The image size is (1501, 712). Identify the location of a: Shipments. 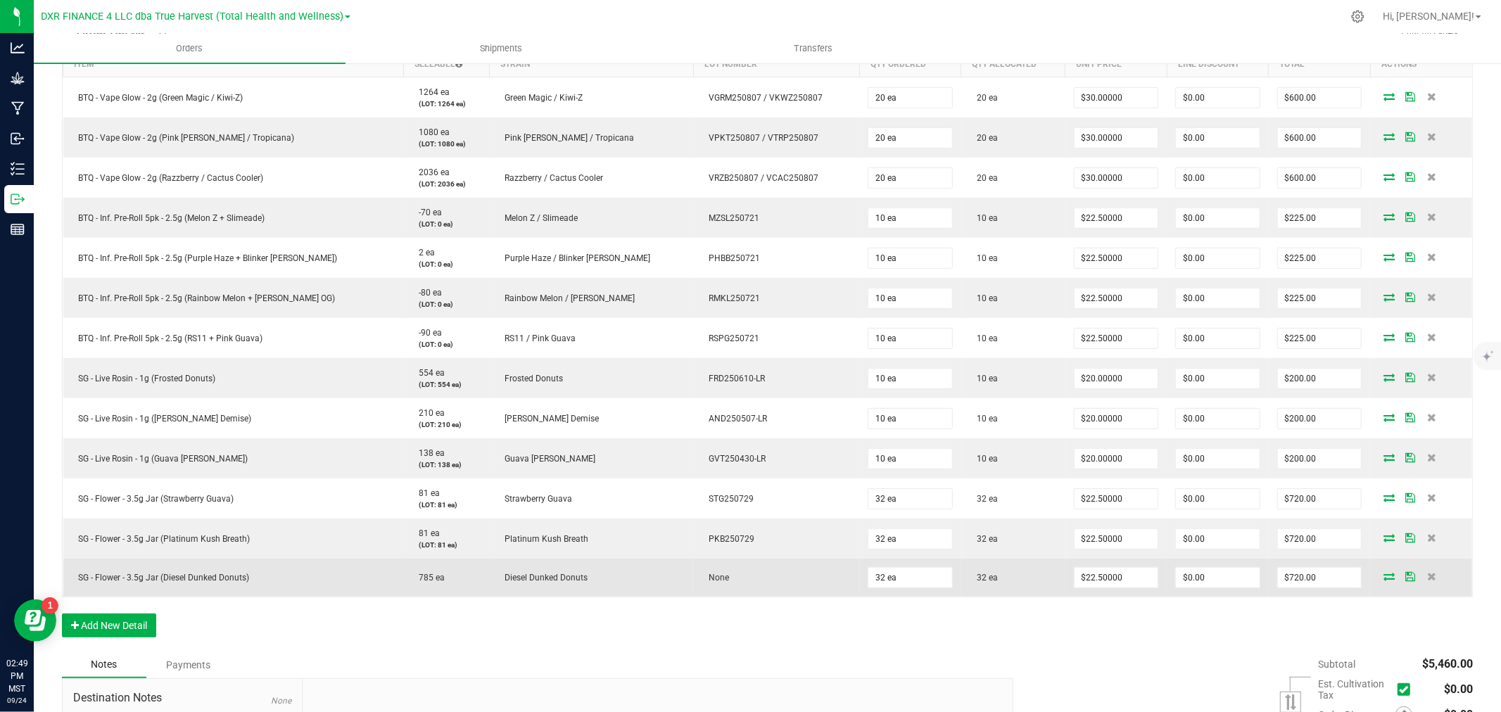
(501, 49).